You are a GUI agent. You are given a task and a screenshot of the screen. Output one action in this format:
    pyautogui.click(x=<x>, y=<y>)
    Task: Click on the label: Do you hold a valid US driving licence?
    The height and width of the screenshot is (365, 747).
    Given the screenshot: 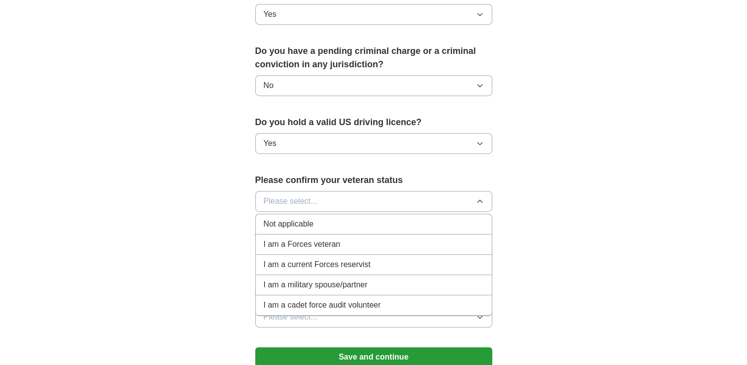 What is the action you would take?
    pyautogui.click(x=374, y=122)
    